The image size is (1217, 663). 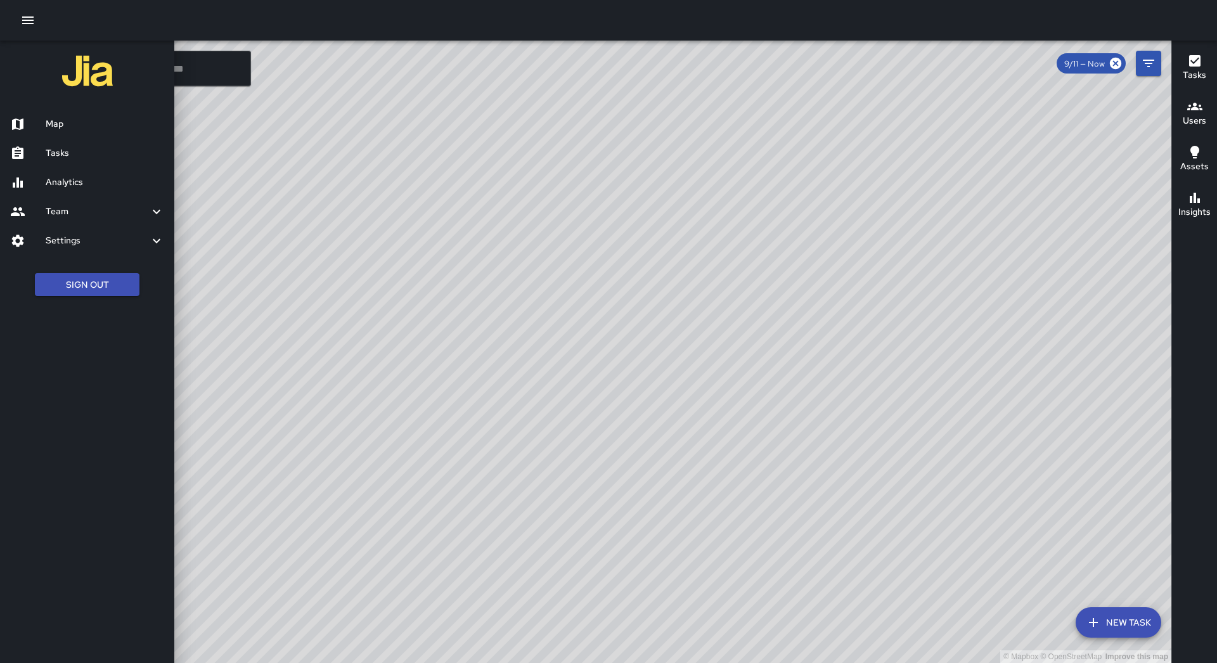 What do you see at coordinates (97, 212) in the screenshot?
I see `h6: Team` at bounding box center [97, 212].